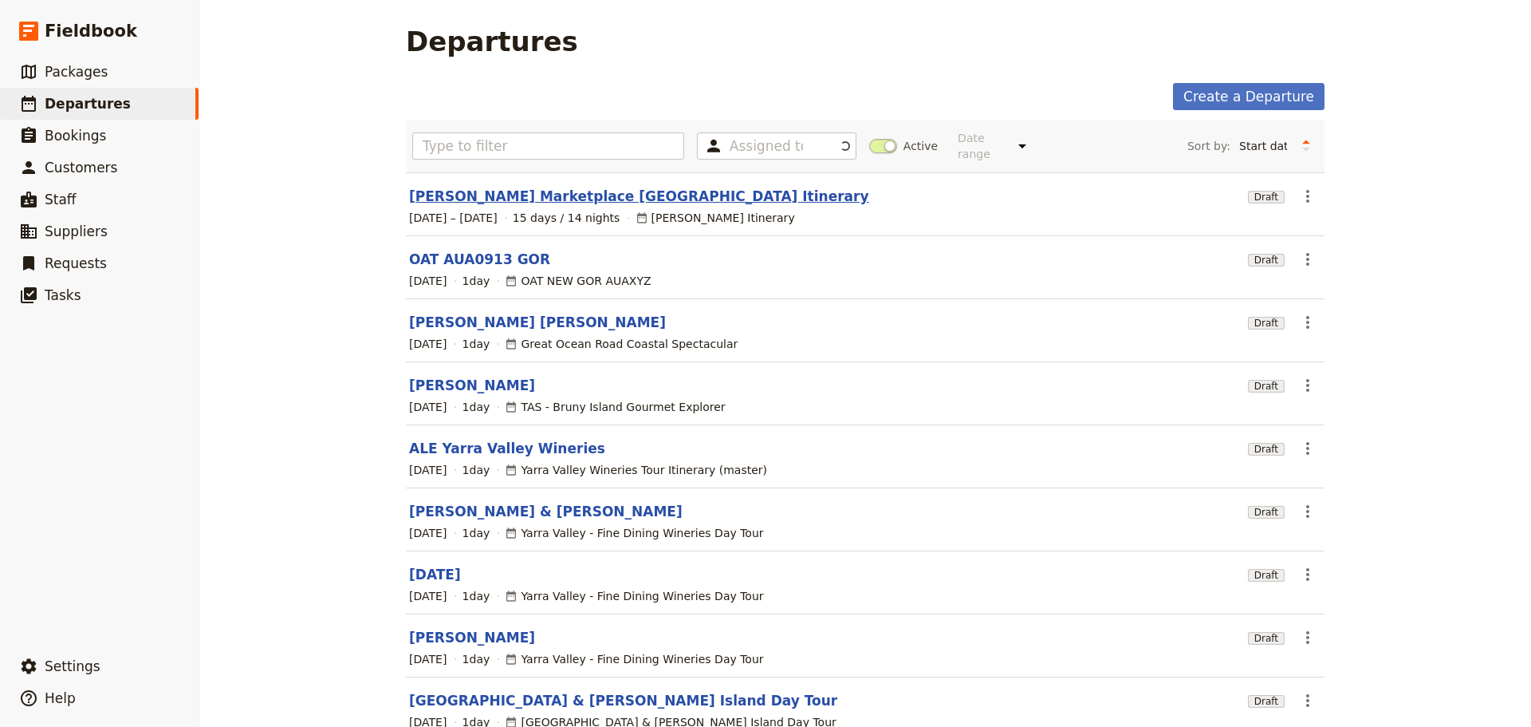  What do you see at coordinates (577, 281) in the screenshot?
I see `div: OAT NEW GOR AUAXYZ` at bounding box center [577, 281].